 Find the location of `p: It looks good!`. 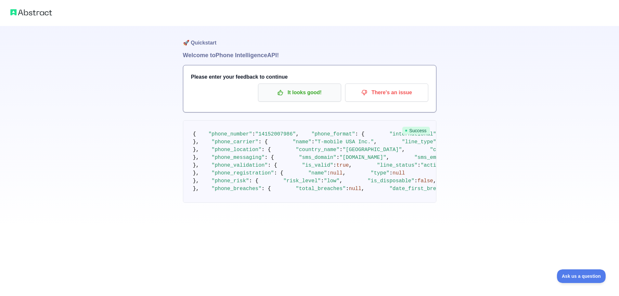

p: It looks good! is located at coordinates (300, 93).